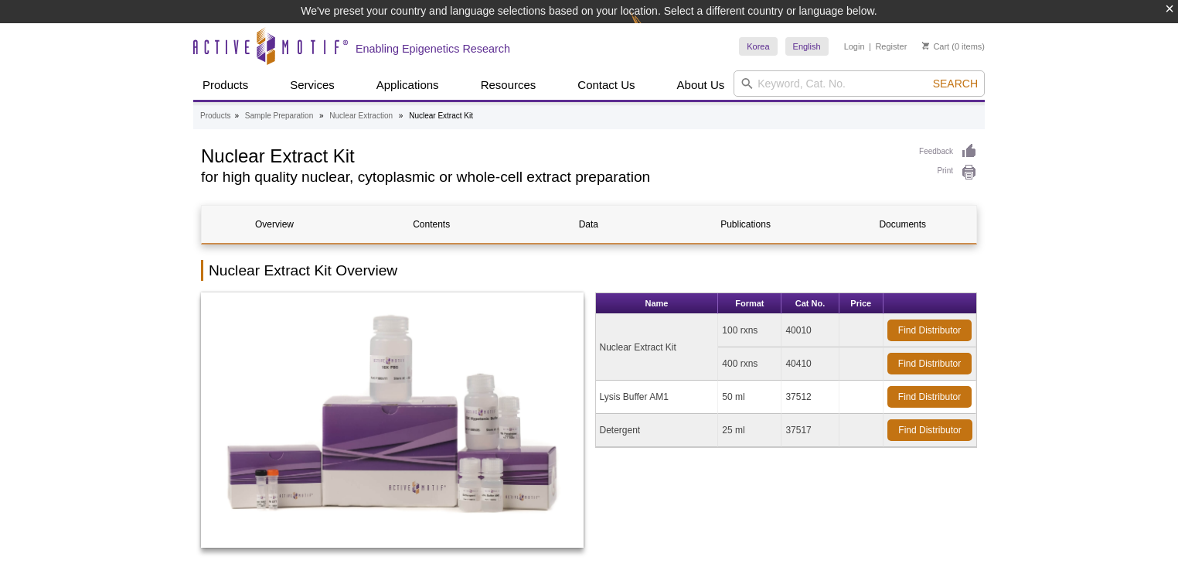 This screenshot has height=564, width=1178. Describe the element at coordinates (758, 46) in the screenshot. I see `a: Korea` at that location.